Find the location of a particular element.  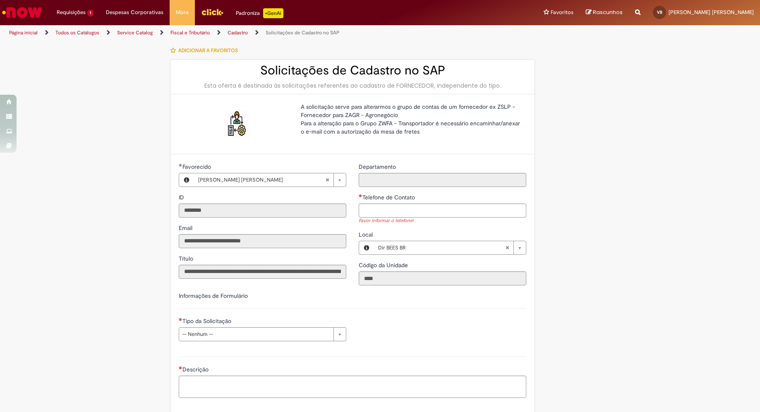

input: ID is located at coordinates (262, 210).